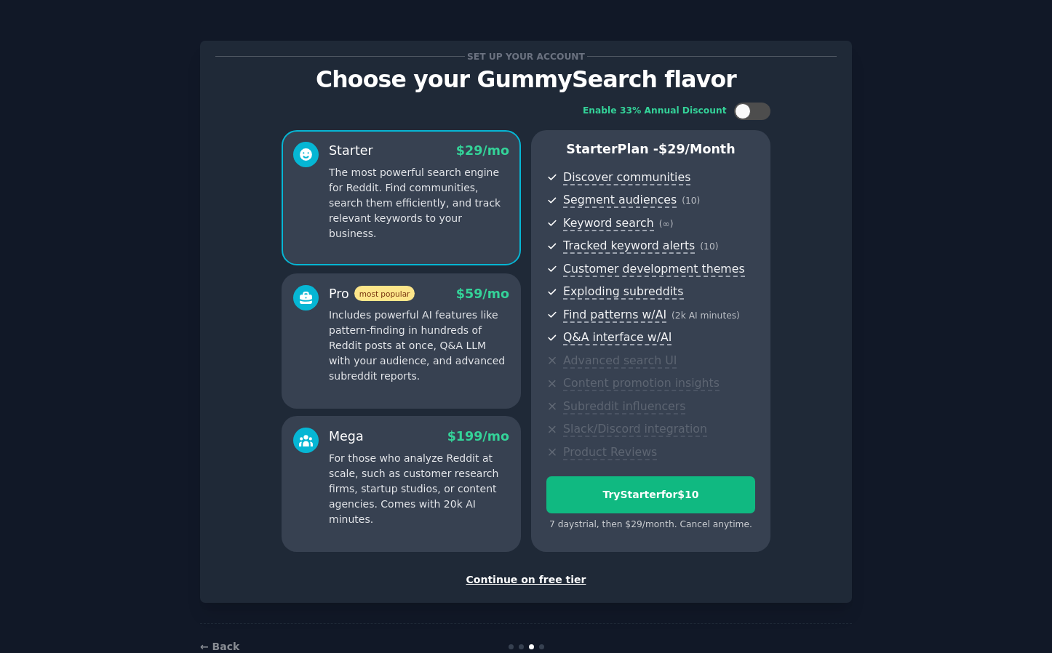 This screenshot has height=653, width=1052. Describe the element at coordinates (615, 315) in the screenshot. I see `span: Find patterns w/AI` at that location.